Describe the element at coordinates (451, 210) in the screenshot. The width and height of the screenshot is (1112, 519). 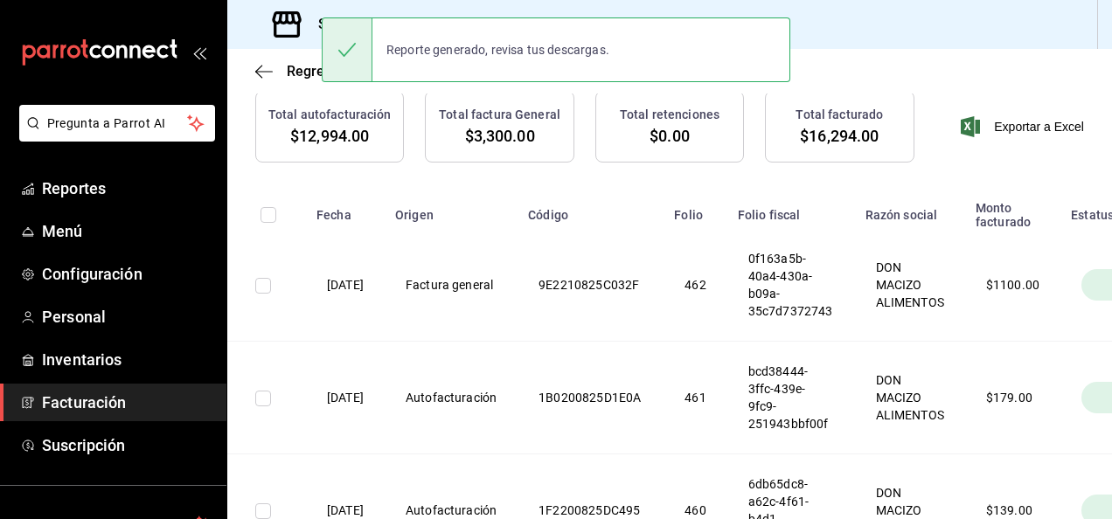
I see `th: Origen` at that location.